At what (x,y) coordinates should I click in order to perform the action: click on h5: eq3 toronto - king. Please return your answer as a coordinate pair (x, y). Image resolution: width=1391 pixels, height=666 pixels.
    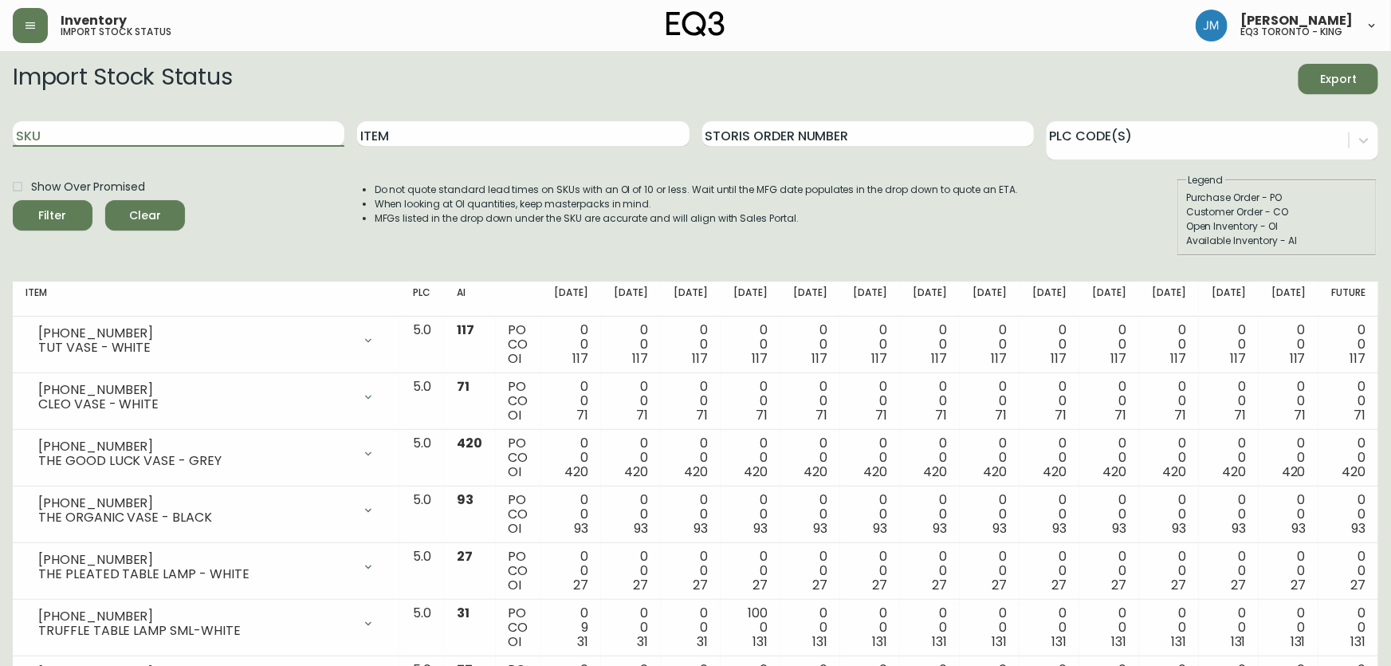
    Looking at the image, I should click on (1291, 32).